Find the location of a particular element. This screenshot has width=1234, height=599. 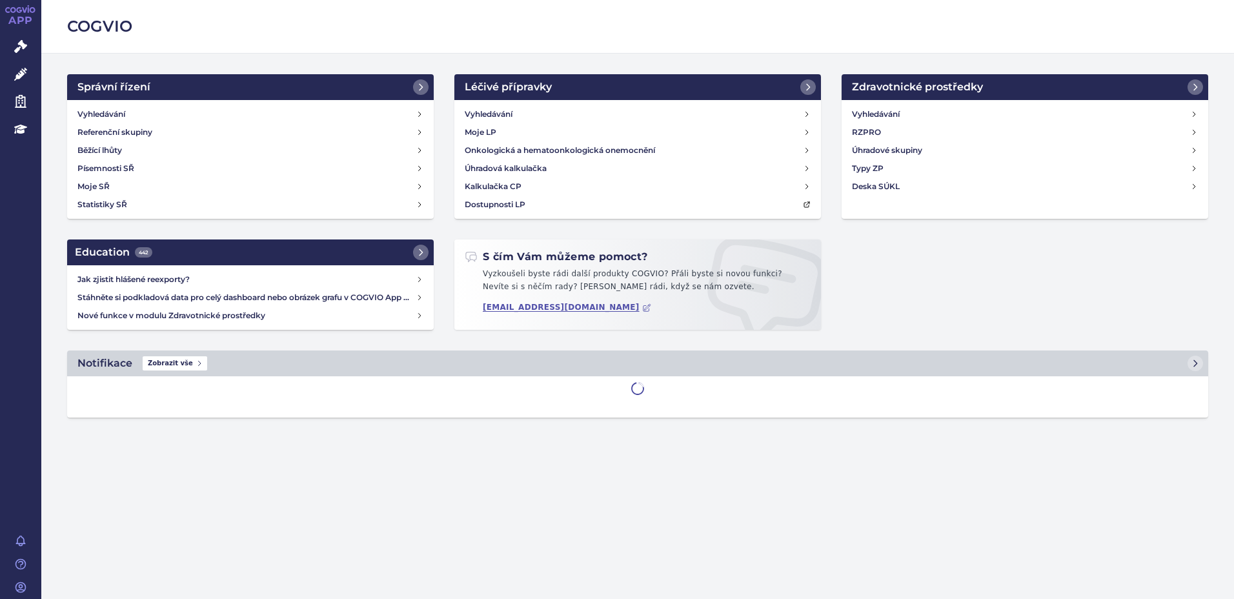

span: Zobrazit vše is located at coordinates (175, 363).